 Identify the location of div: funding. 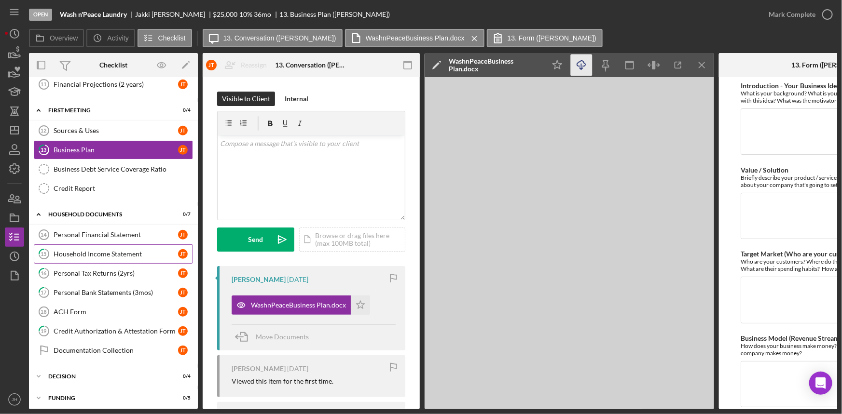
(107, 399).